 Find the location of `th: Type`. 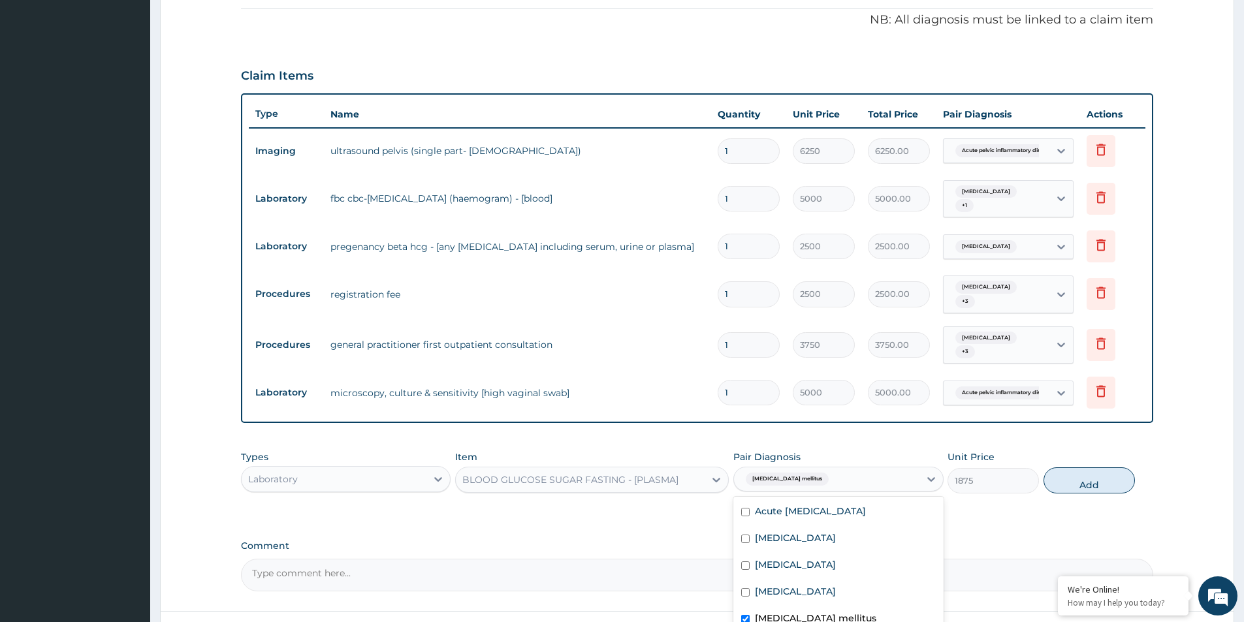

th: Type is located at coordinates (286, 114).